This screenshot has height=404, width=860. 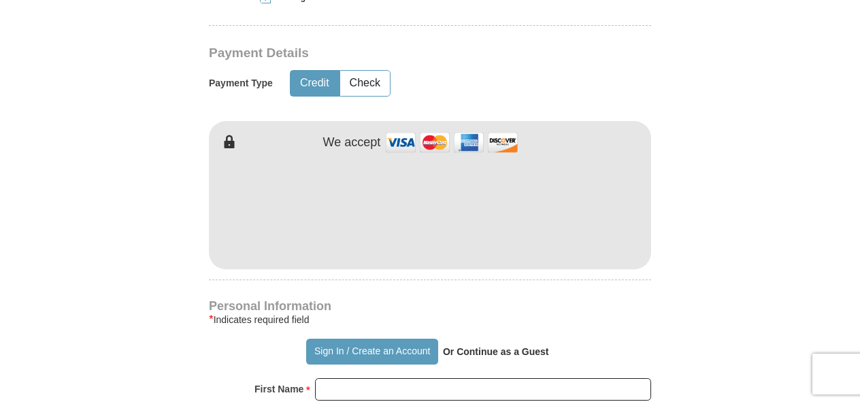 I want to click on h3: Payment Details, so click(x=383, y=53).